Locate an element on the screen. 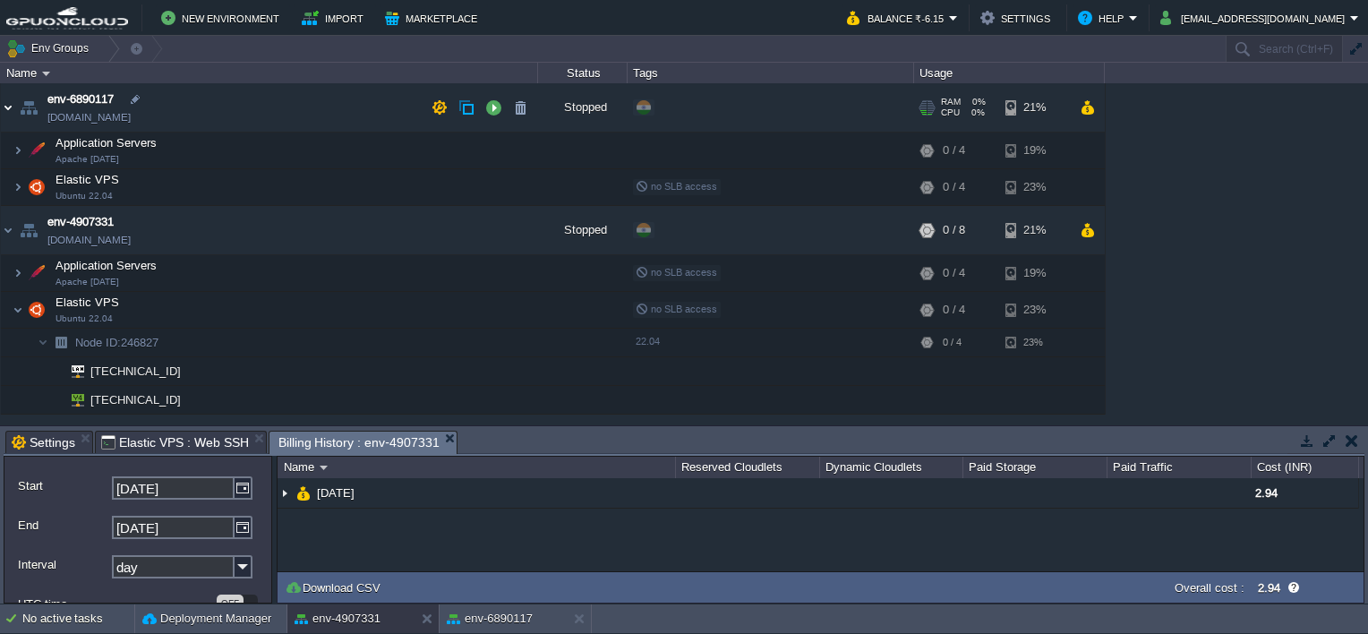 The height and width of the screenshot is (634, 1368). span: 22.04 is located at coordinates (647, 341).